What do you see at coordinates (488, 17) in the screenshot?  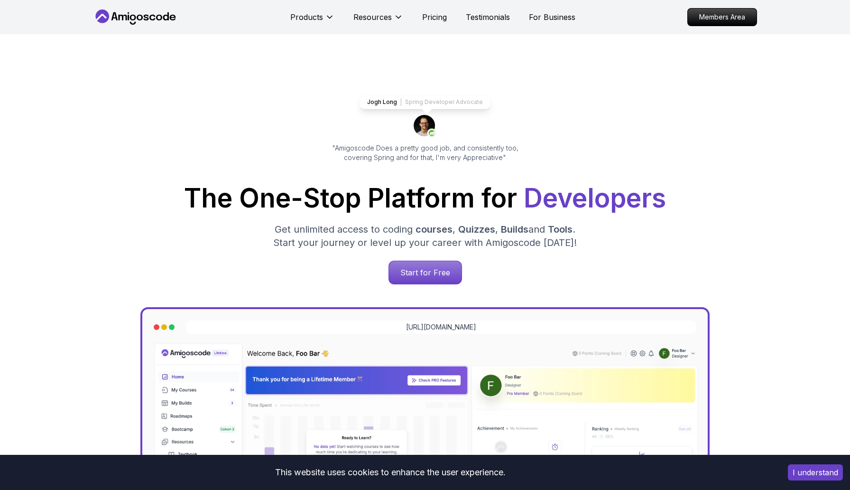 I see `a: Testimonials` at bounding box center [488, 17].